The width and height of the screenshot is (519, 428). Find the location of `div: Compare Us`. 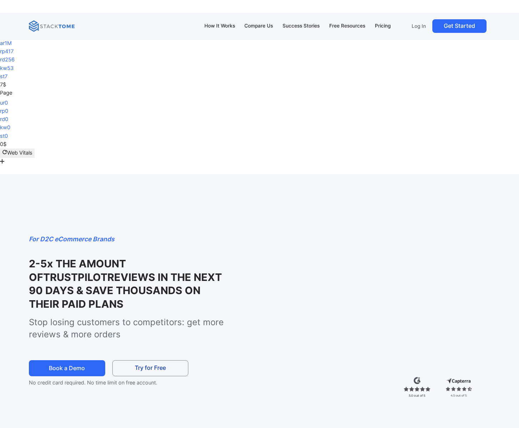

div: Compare Us is located at coordinates (259, 26).